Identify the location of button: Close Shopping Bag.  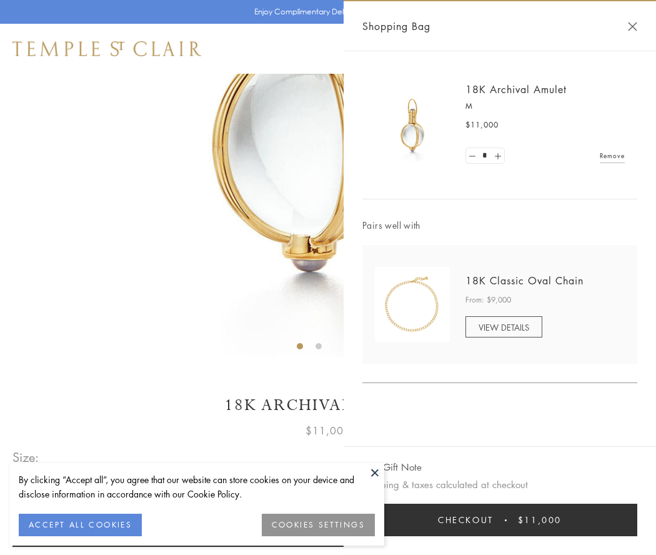
(632, 26).